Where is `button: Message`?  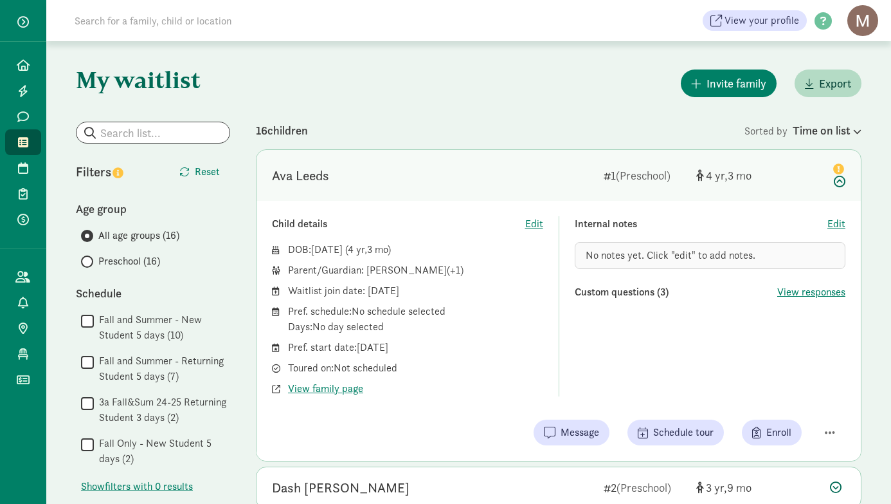
button: Message is located at coordinates (572, 432).